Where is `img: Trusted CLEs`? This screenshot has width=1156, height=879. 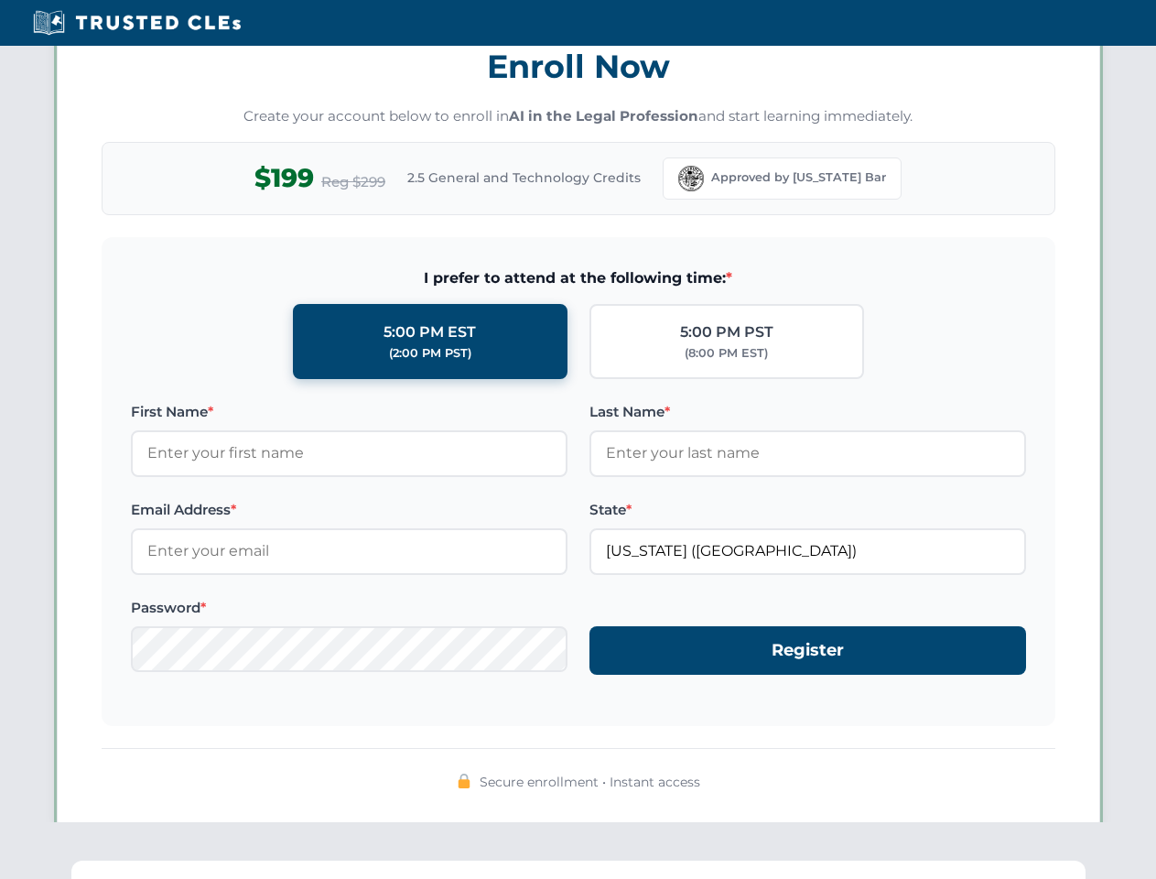
img: Trusted CLEs is located at coordinates (136, 23).